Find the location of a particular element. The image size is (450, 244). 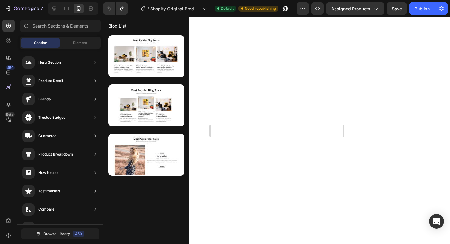

button: 7 is located at coordinates (24, 9).